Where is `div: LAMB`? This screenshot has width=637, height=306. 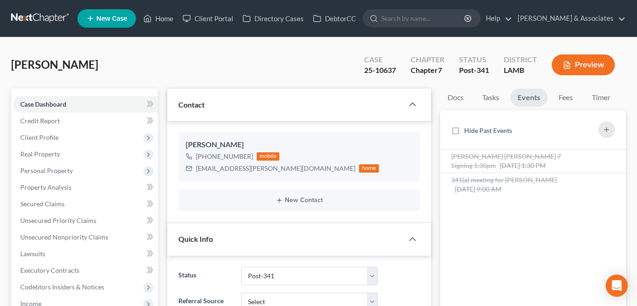 div: LAMB is located at coordinates (520, 70).